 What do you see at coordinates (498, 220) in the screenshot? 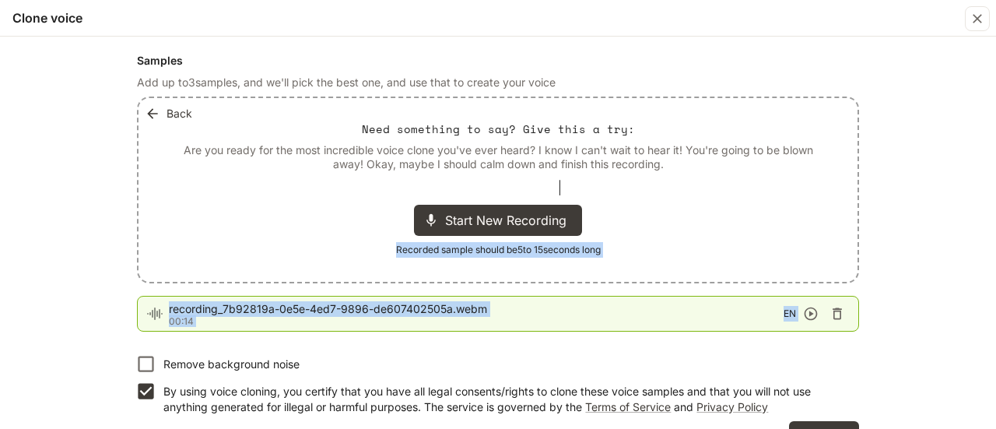
I see `div: Start New Recording` at bounding box center [498, 220].